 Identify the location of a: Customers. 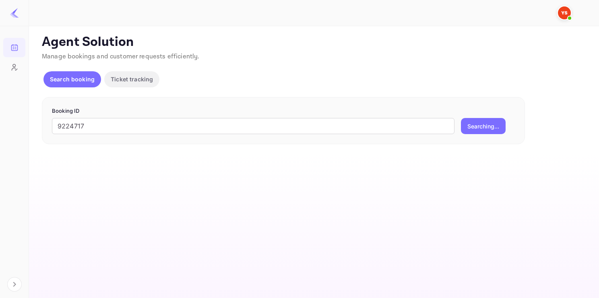
(14, 67).